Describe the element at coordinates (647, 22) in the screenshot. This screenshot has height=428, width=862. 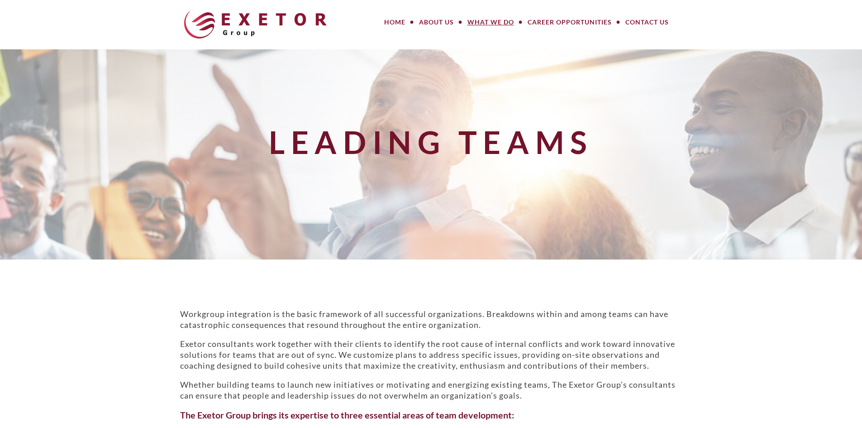
I see `a: Contact Us` at that location.